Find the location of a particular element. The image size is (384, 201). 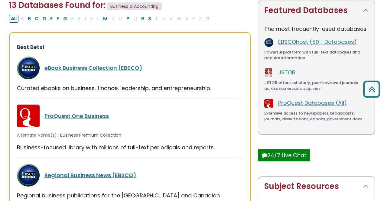

a: Regional Business News (EBSCO) is located at coordinates (91, 175).